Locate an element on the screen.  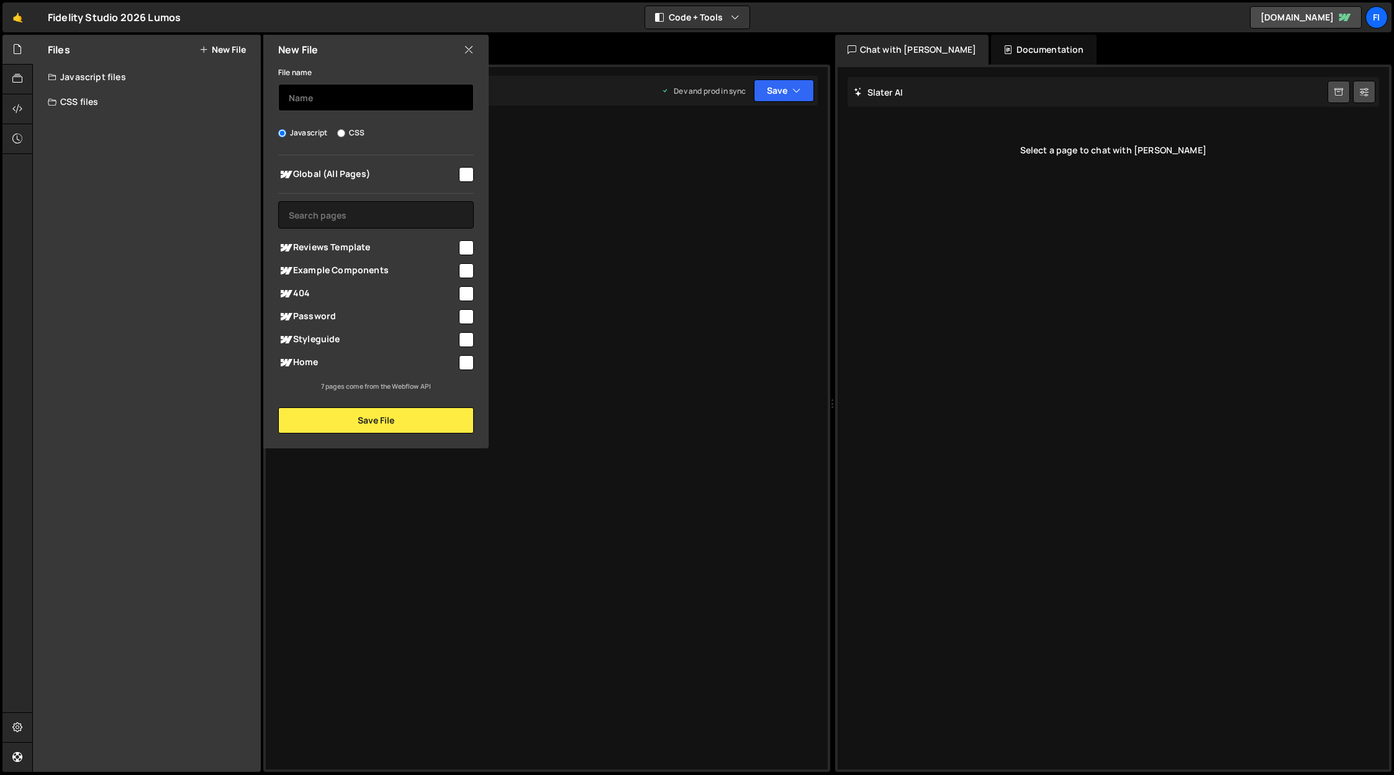
h2: Slater AI is located at coordinates (878, 92).